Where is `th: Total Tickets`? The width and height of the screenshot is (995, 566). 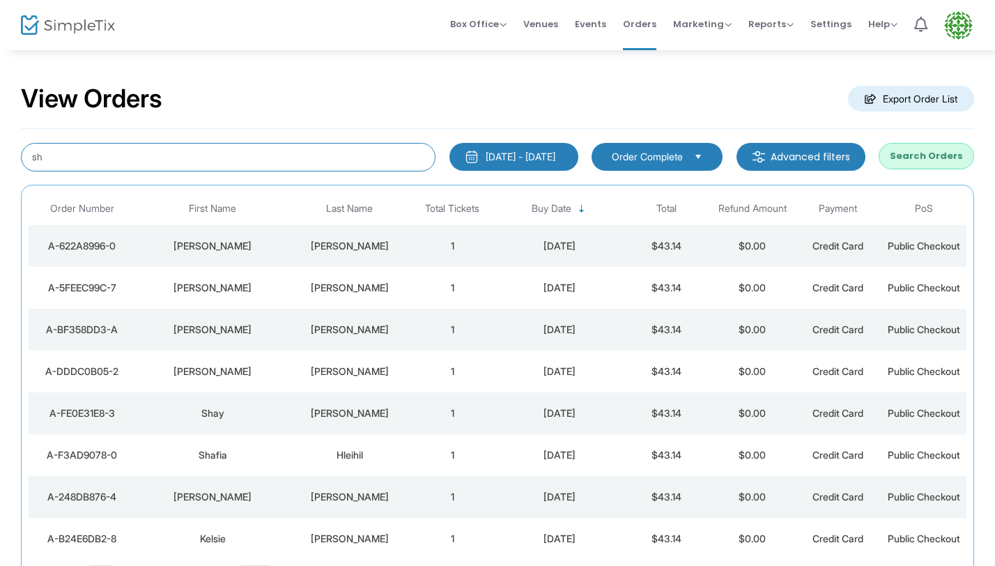
th: Total Tickets is located at coordinates (452, 208).